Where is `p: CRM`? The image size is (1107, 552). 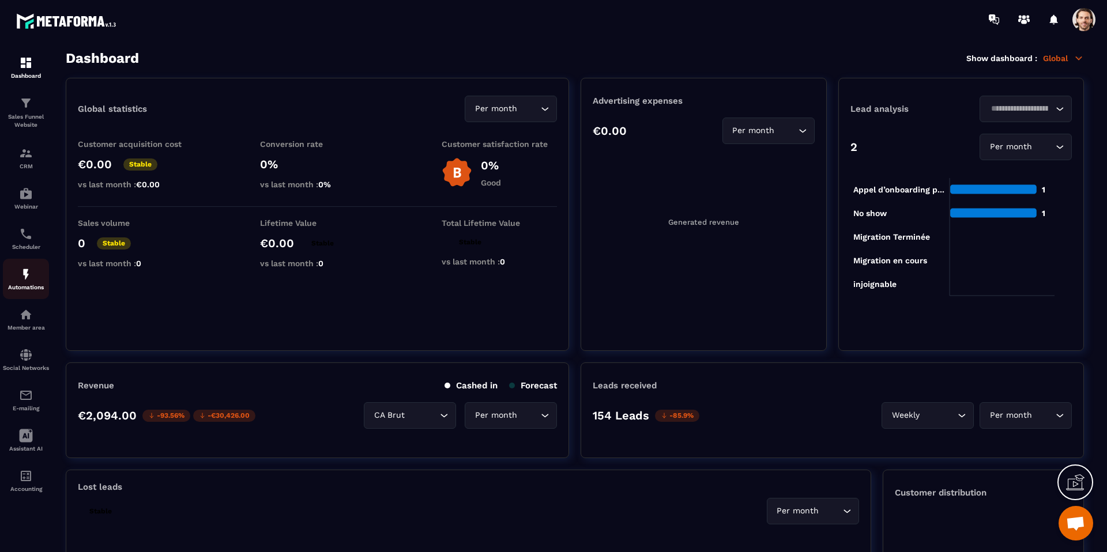 p: CRM is located at coordinates (26, 166).